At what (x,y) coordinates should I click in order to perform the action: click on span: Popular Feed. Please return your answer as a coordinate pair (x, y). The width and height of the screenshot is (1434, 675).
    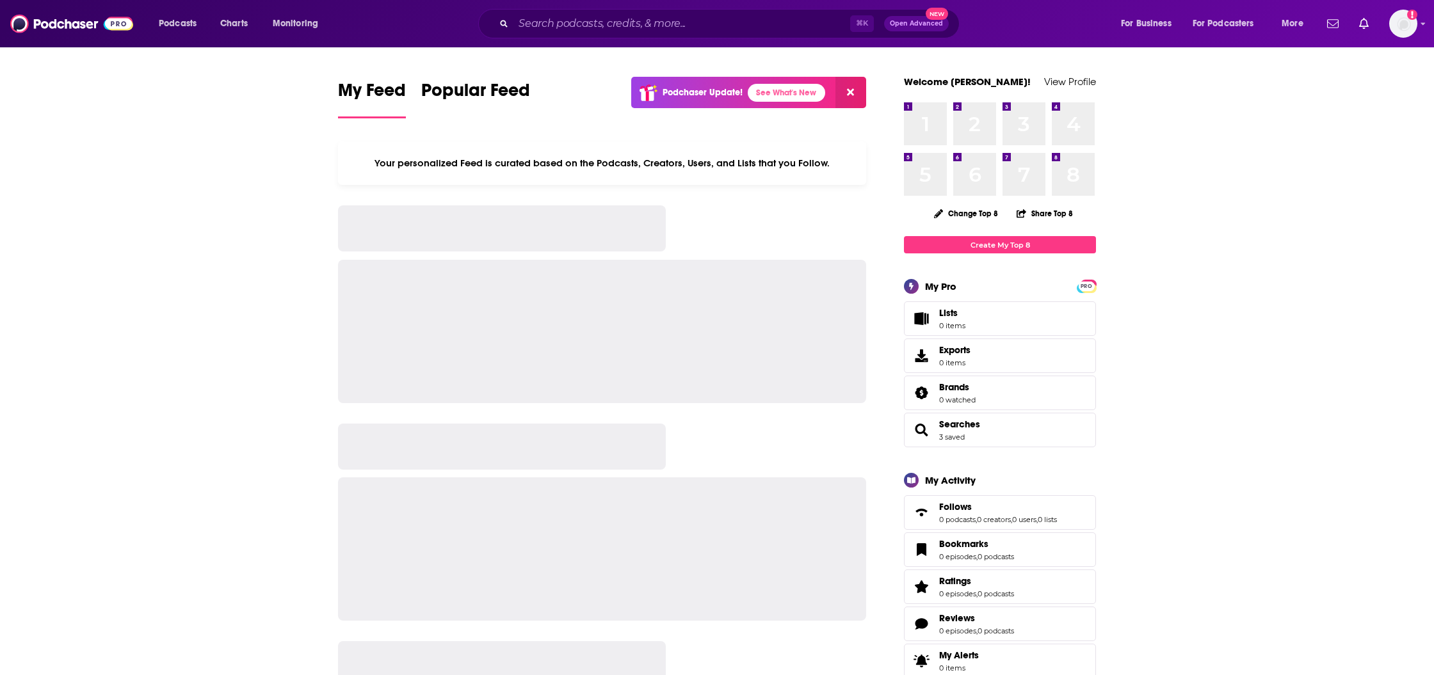
    Looking at the image, I should click on (476, 94).